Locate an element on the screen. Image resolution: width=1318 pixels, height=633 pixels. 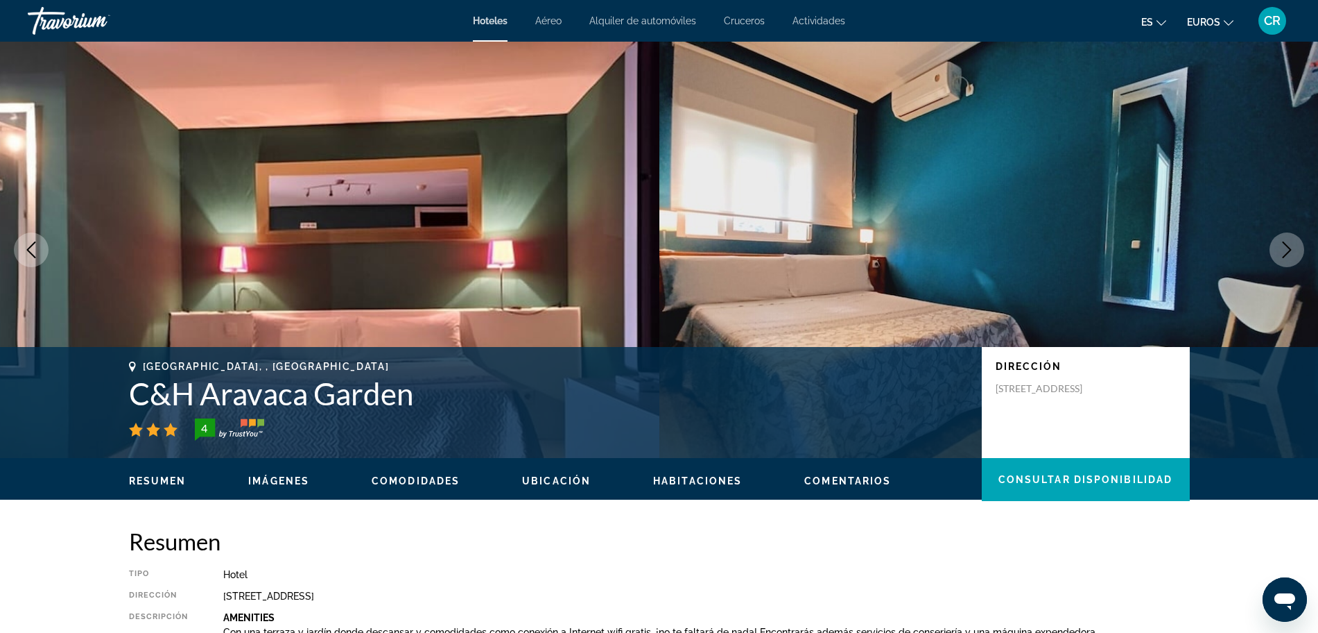
span: Consultar disponibilidad is located at coordinates (1085, 479).